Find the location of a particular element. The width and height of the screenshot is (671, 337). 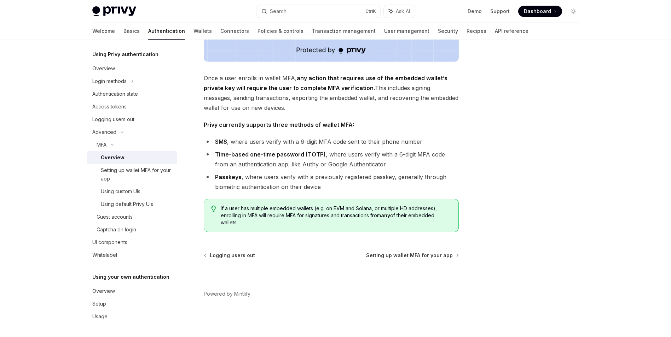

button: Toggle dark mode is located at coordinates (573, 11).